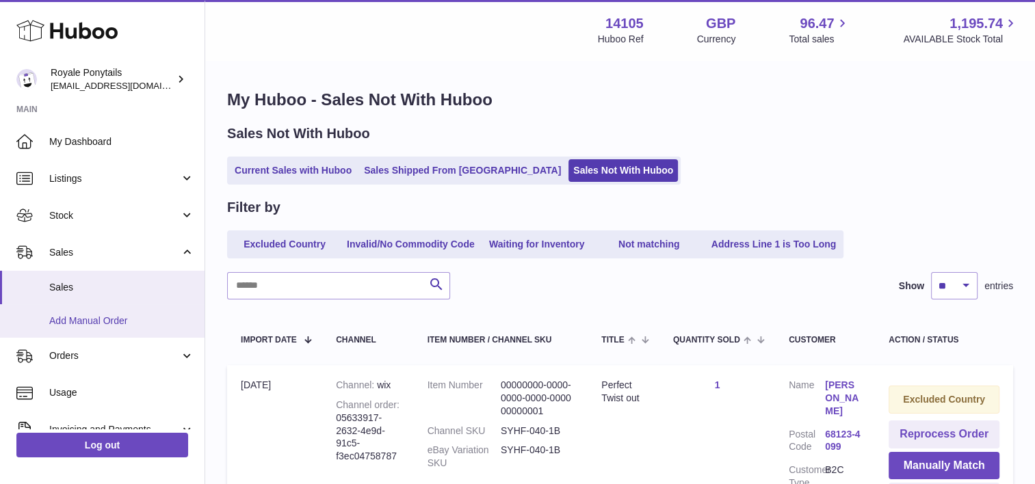  What do you see at coordinates (623, 392) in the screenshot?
I see `div: Perfect Twist out` at bounding box center [623, 392].